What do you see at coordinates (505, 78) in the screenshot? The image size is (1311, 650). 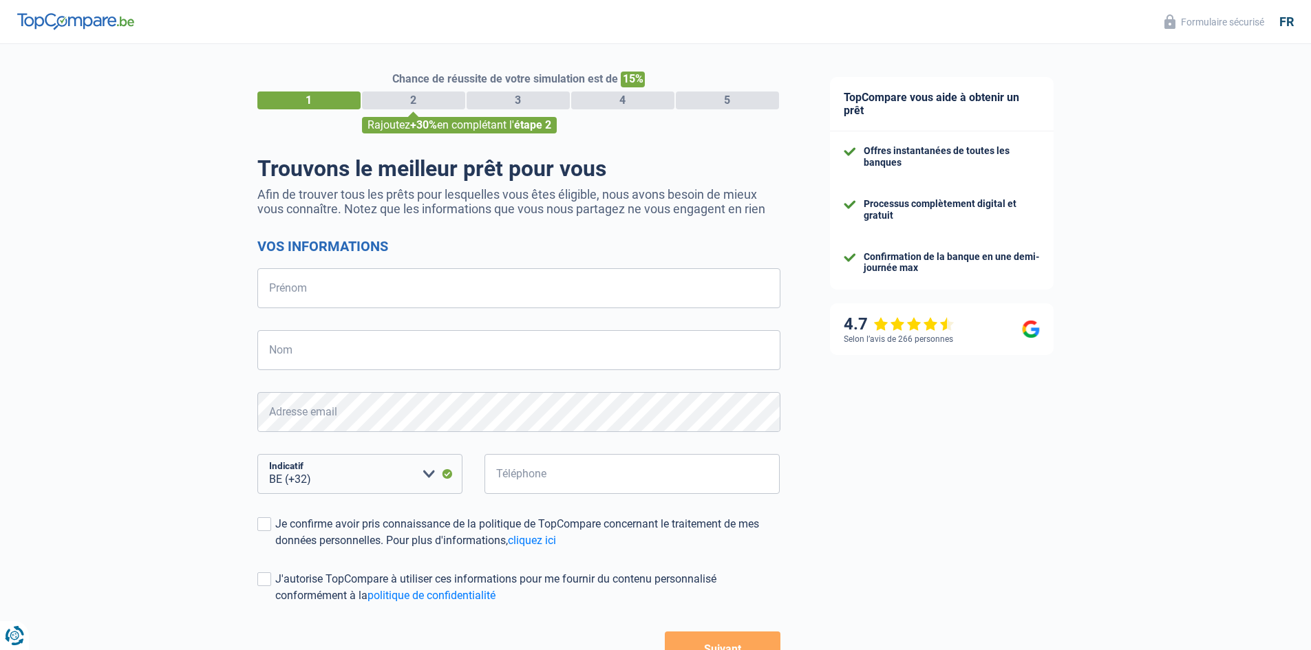 I see `span: Chance de réussite de votre simulation est de` at bounding box center [505, 78].